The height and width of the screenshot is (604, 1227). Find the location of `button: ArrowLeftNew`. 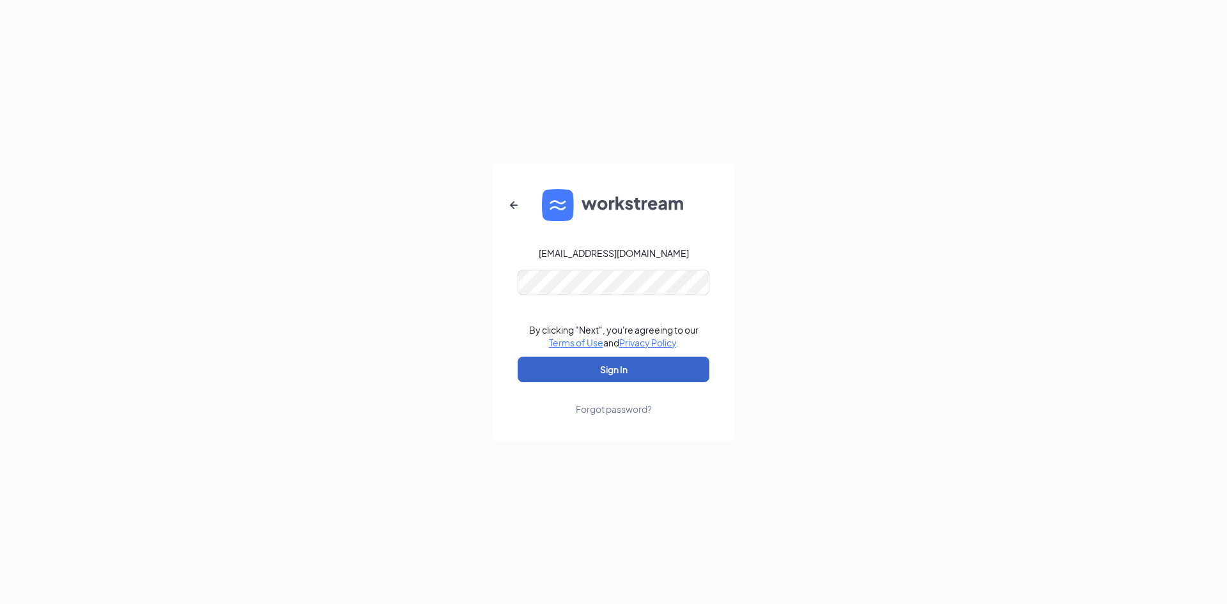

button: ArrowLeftNew is located at coordinates (514, 205).